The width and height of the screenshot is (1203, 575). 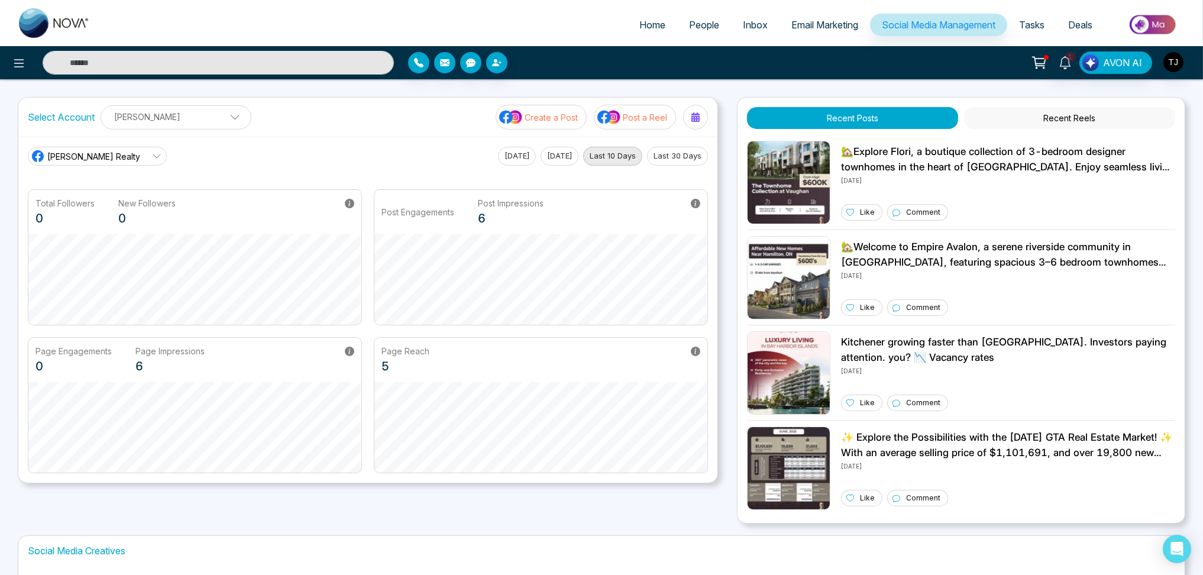 I want to click on button: Last 10 Days, so click(x=613, y=156).